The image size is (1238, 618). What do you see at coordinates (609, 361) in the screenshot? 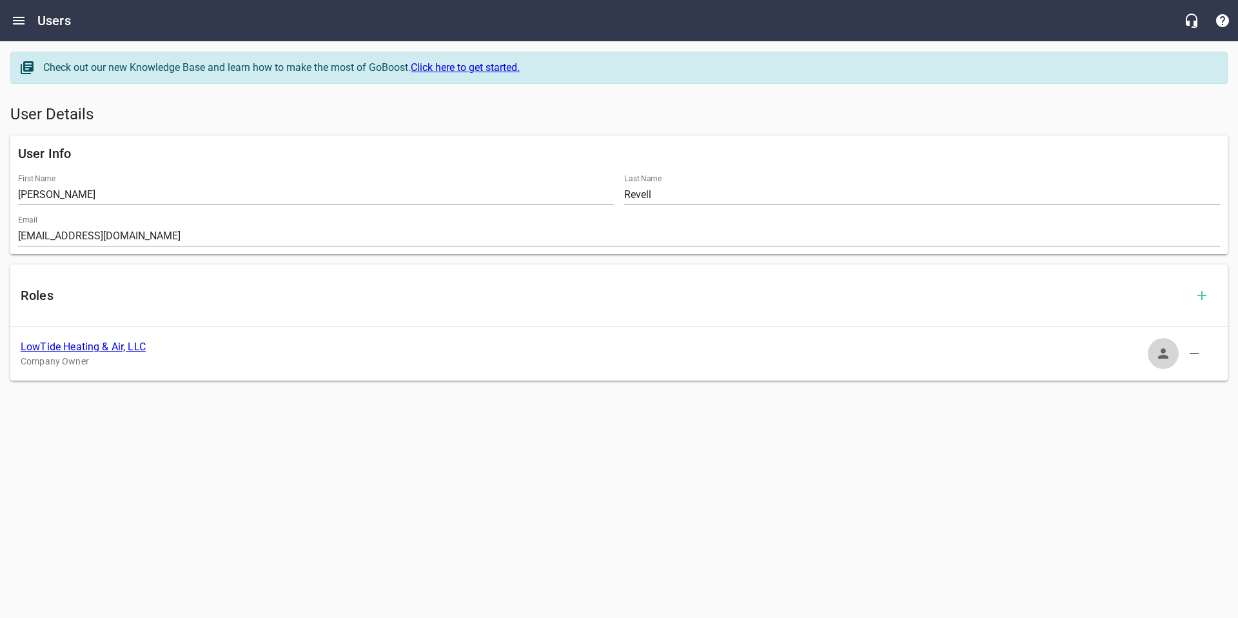
I see `p: Company Owner` at bounding box center [609, 361].